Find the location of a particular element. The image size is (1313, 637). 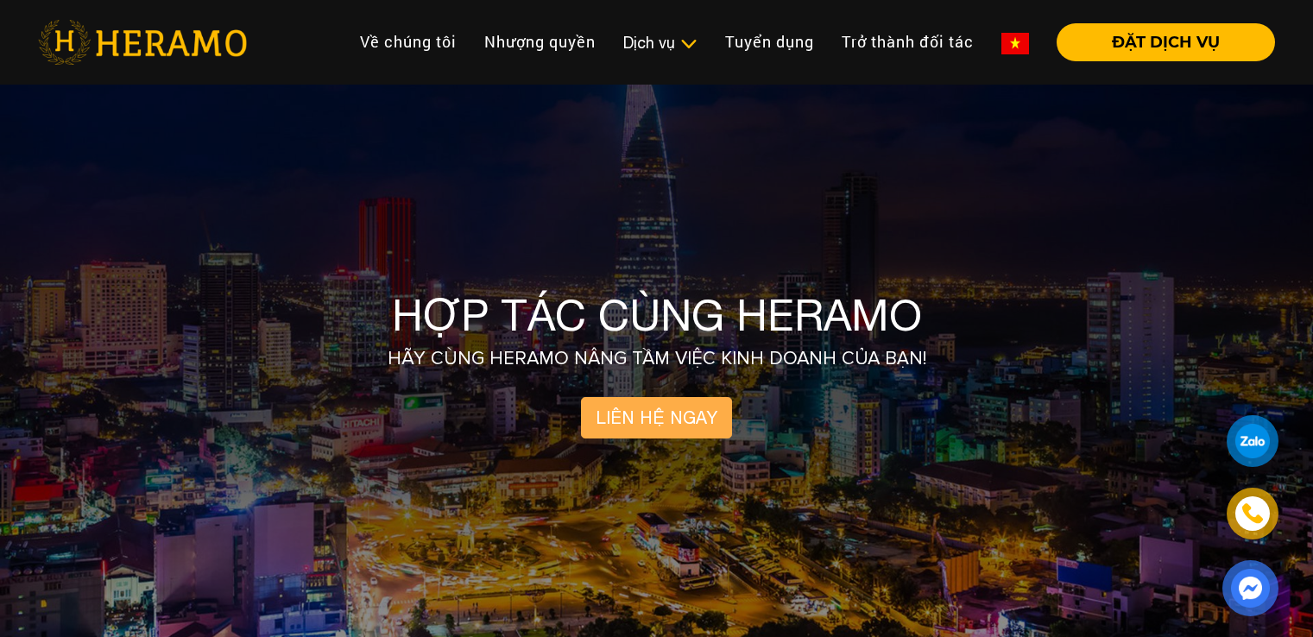

img: heramo-logo.png is located at coordinates (142, 42).